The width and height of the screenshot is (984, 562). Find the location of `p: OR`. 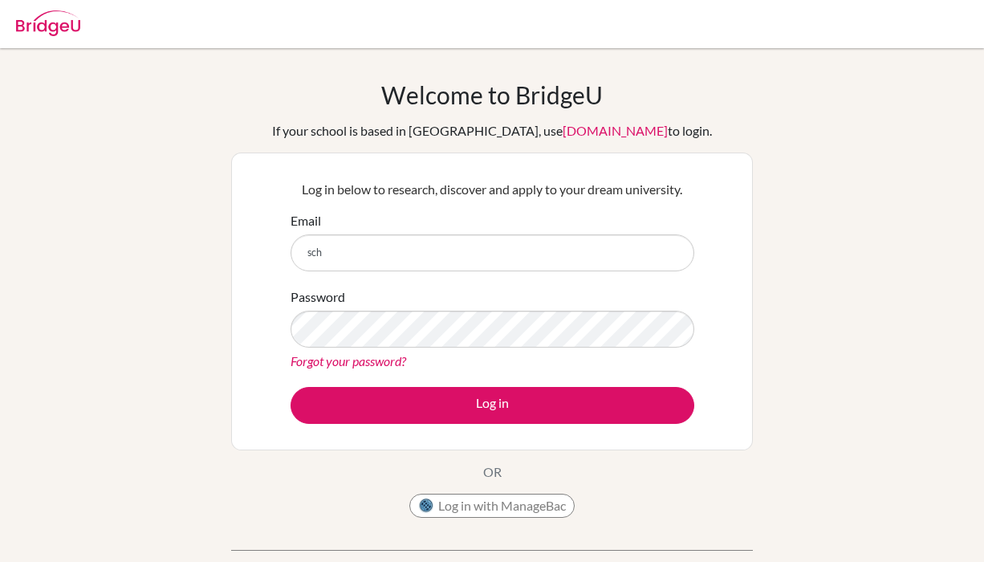

p: OR is located at coordinates (492, 472).